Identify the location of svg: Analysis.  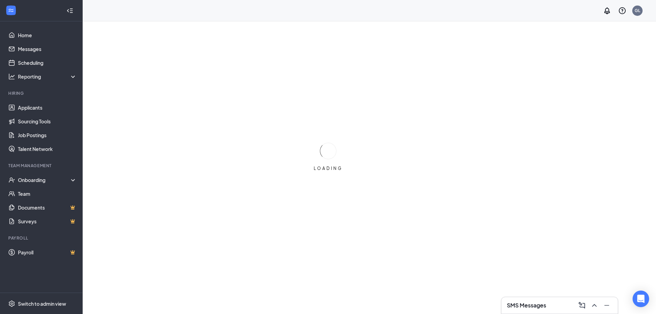
(12, 76).